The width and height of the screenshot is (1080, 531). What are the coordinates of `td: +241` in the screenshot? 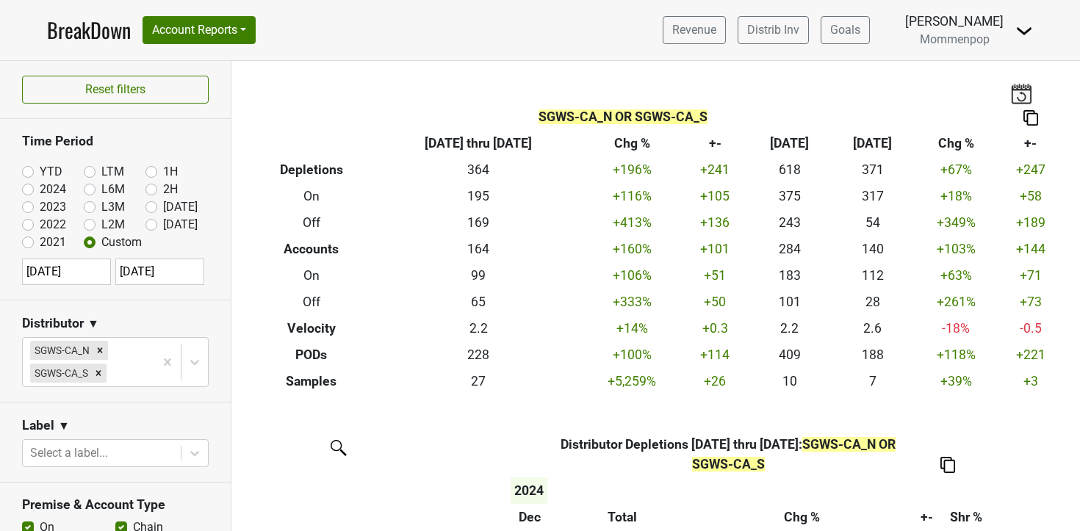 It's located at (715, 171).